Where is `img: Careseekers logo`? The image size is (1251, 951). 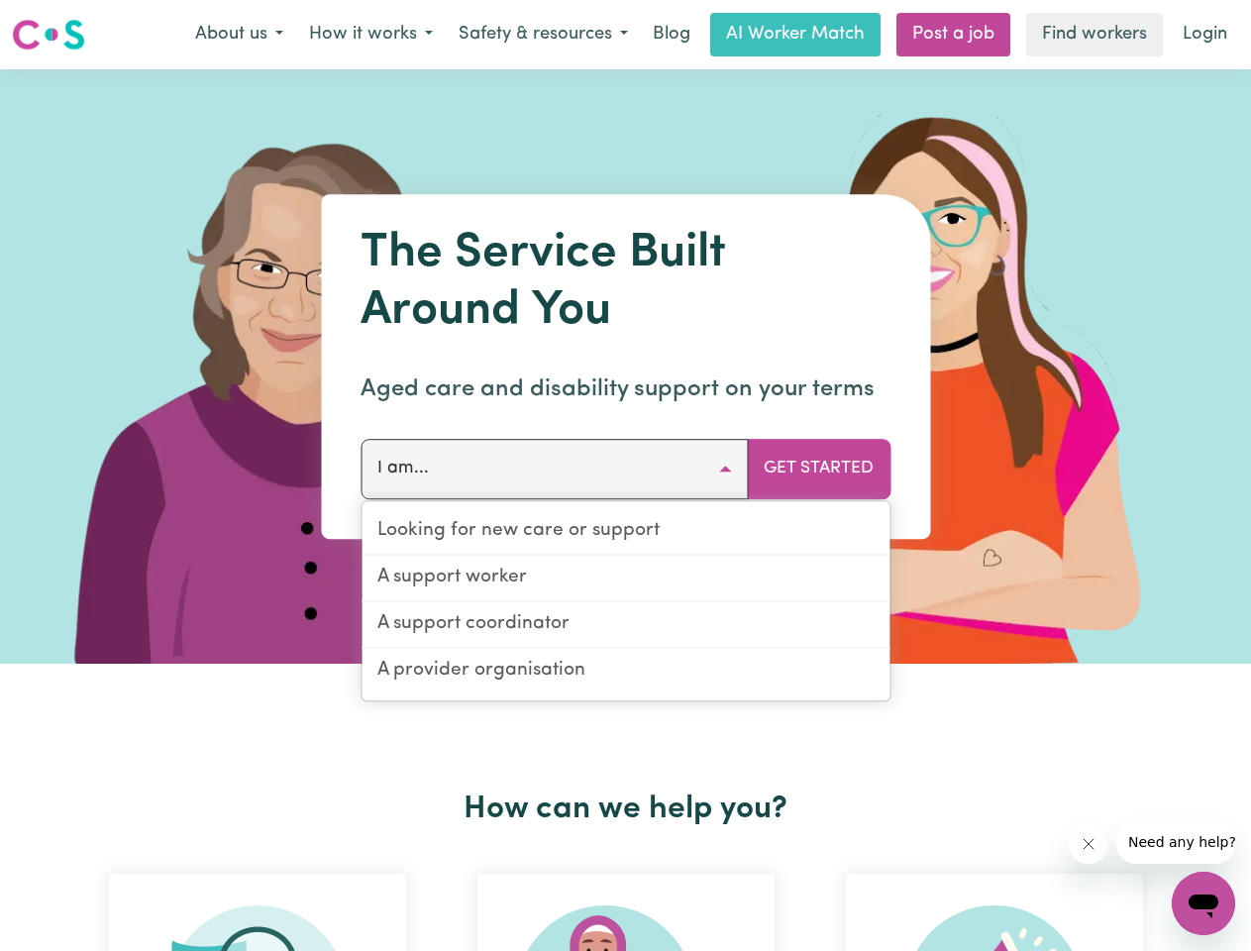
img: Careseekers logo is located at coordinates (49, 35).